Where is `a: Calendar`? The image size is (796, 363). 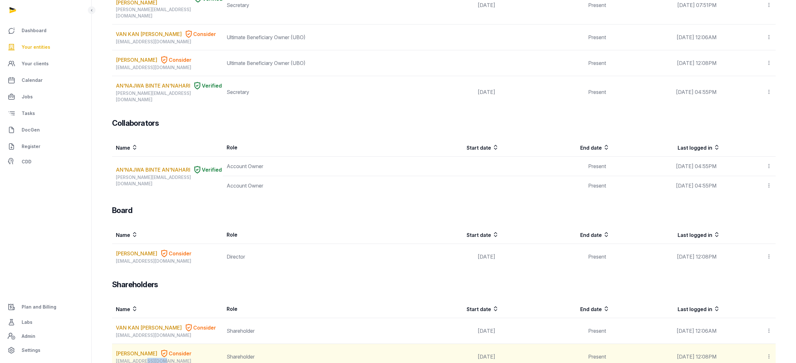 a: Calendar is located at coordinates (45, 80).